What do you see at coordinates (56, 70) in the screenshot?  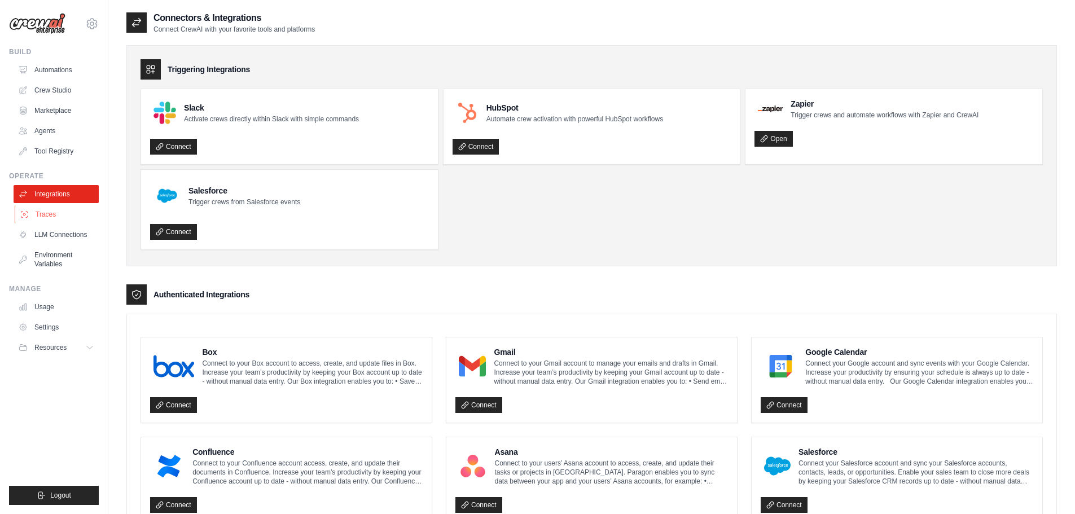 I see `a: Automations` at bounding box center [56, 70].